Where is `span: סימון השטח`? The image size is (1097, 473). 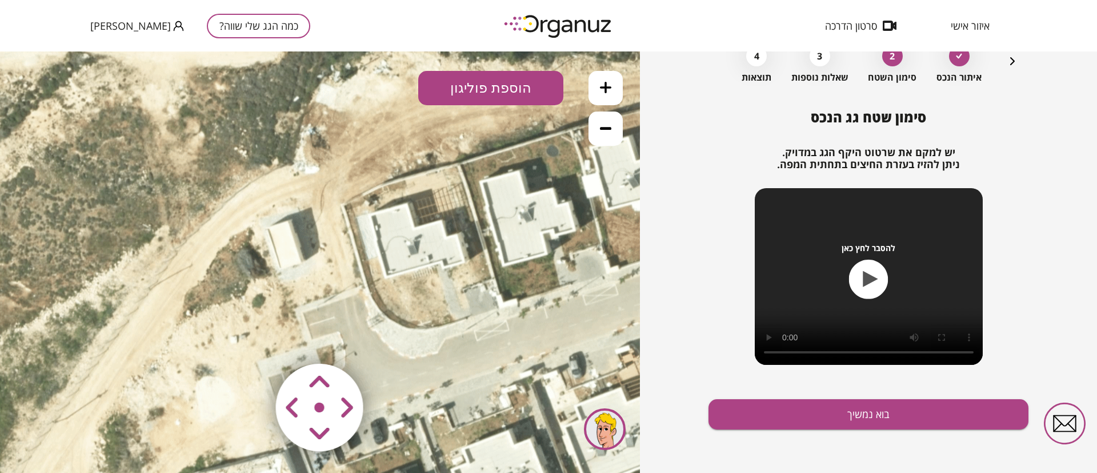
span: סימון השטח is located at coordinates (892, 77).